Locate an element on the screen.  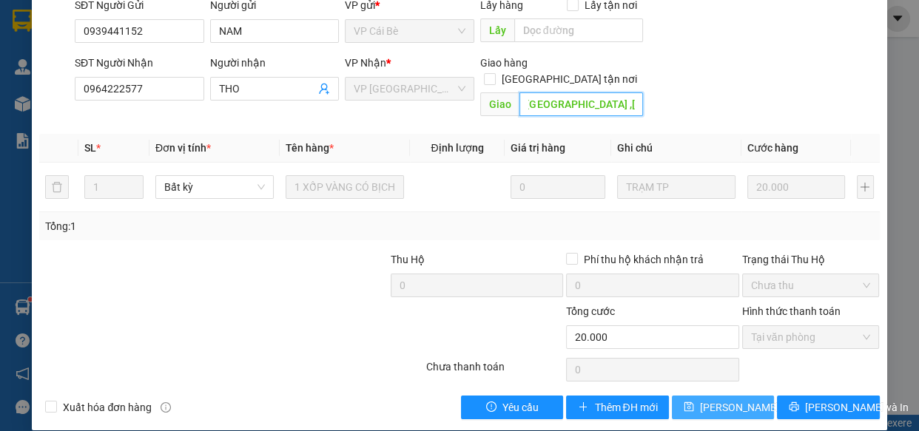
span: Tên hàng is located at coordinates (309, 148).